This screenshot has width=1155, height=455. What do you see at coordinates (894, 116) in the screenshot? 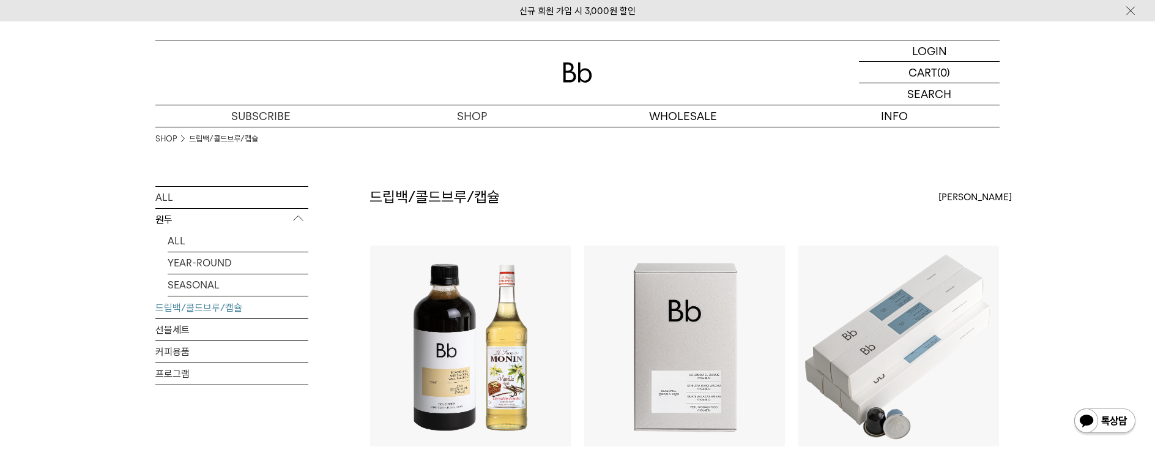
I see `p: INFO` at bounding box center [894, 116].